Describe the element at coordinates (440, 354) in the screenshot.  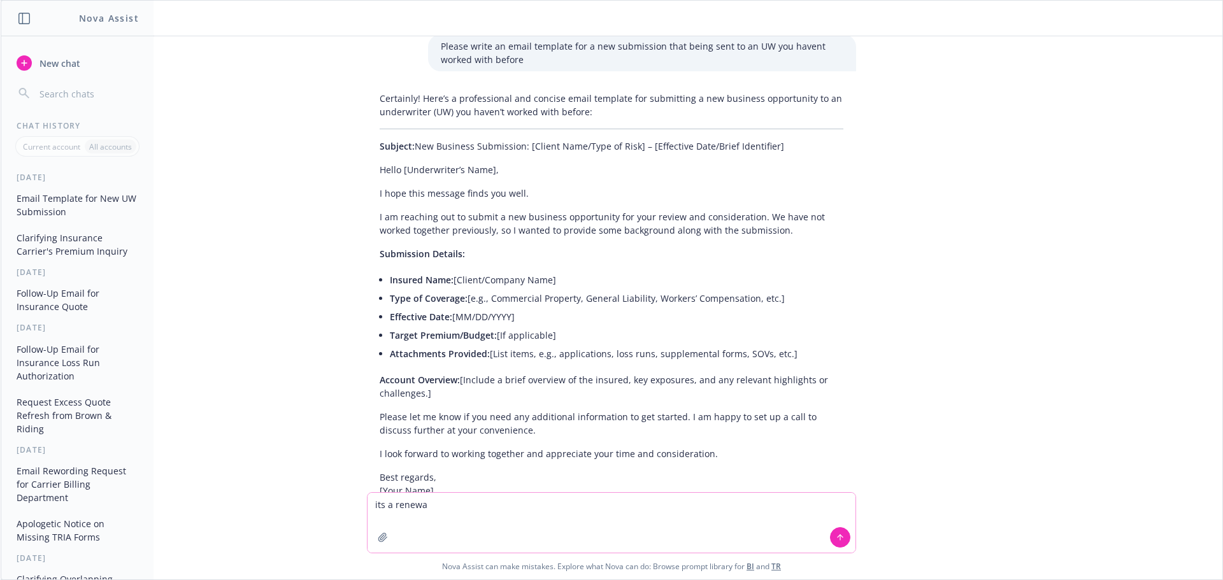
I see `span: Attachments Provided:` at that location.